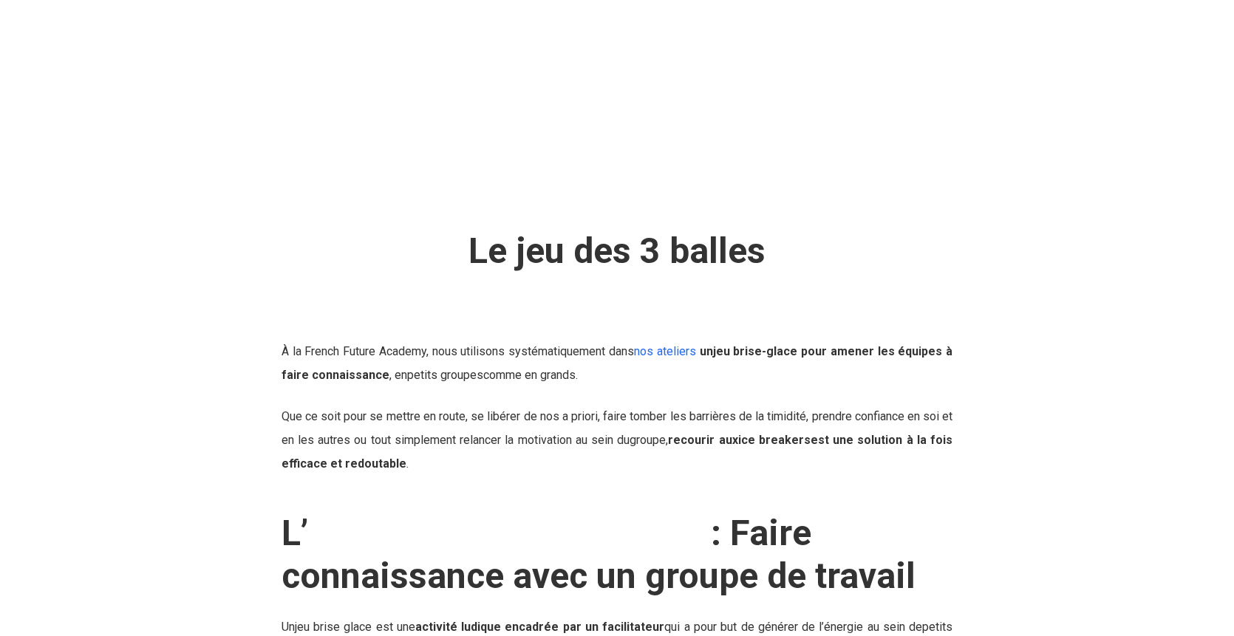 The image size is (1234, 636). What do you see at coordinates (288, 626) in the screenshot?
I see `span: Un` at bounding box center [288, 626].